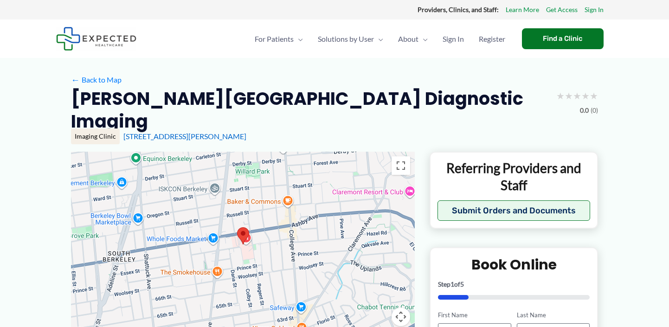 Image resolution: width=669 pixels, height=327 pixels. I want to click on nav: Primary Site Navigation, so click(380, 39).